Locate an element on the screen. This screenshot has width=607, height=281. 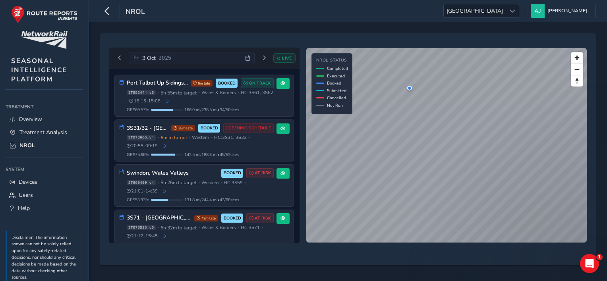
span: 6m to target is located at coordinates (174, 138).